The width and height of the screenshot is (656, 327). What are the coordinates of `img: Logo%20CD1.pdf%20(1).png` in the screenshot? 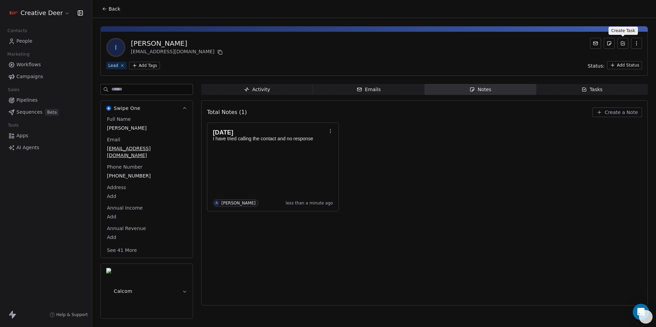 It's located at (14, 13).